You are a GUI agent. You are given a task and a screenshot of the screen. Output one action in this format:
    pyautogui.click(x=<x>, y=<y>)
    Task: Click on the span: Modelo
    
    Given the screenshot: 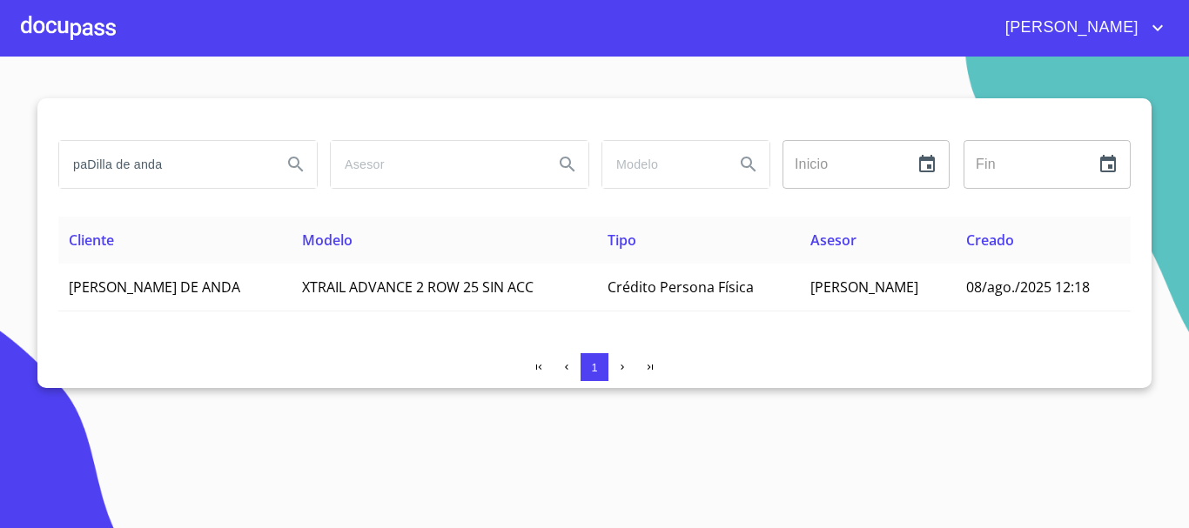 What is the action you would take?
    pyautogui.click(x=327, y=240)
    